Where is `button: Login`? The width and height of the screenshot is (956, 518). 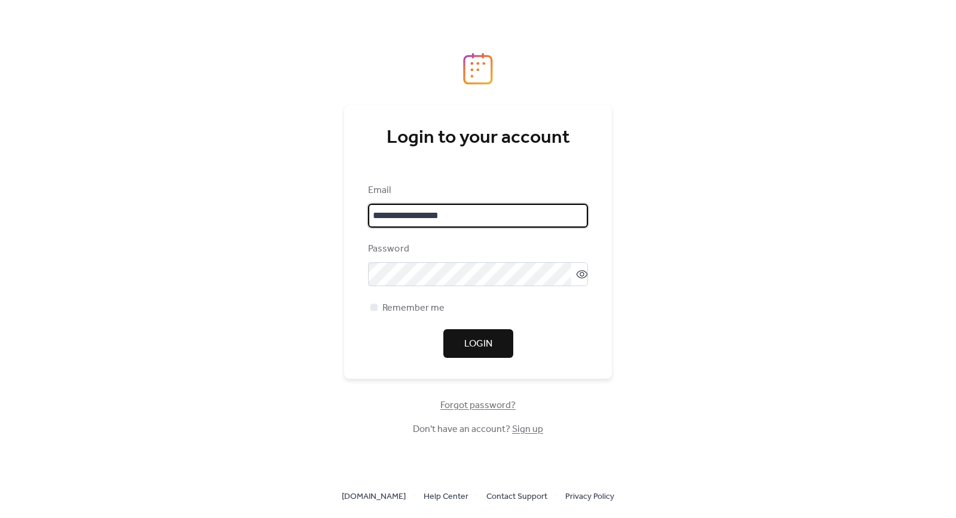 button: Login is located at coordinates (478, 344).